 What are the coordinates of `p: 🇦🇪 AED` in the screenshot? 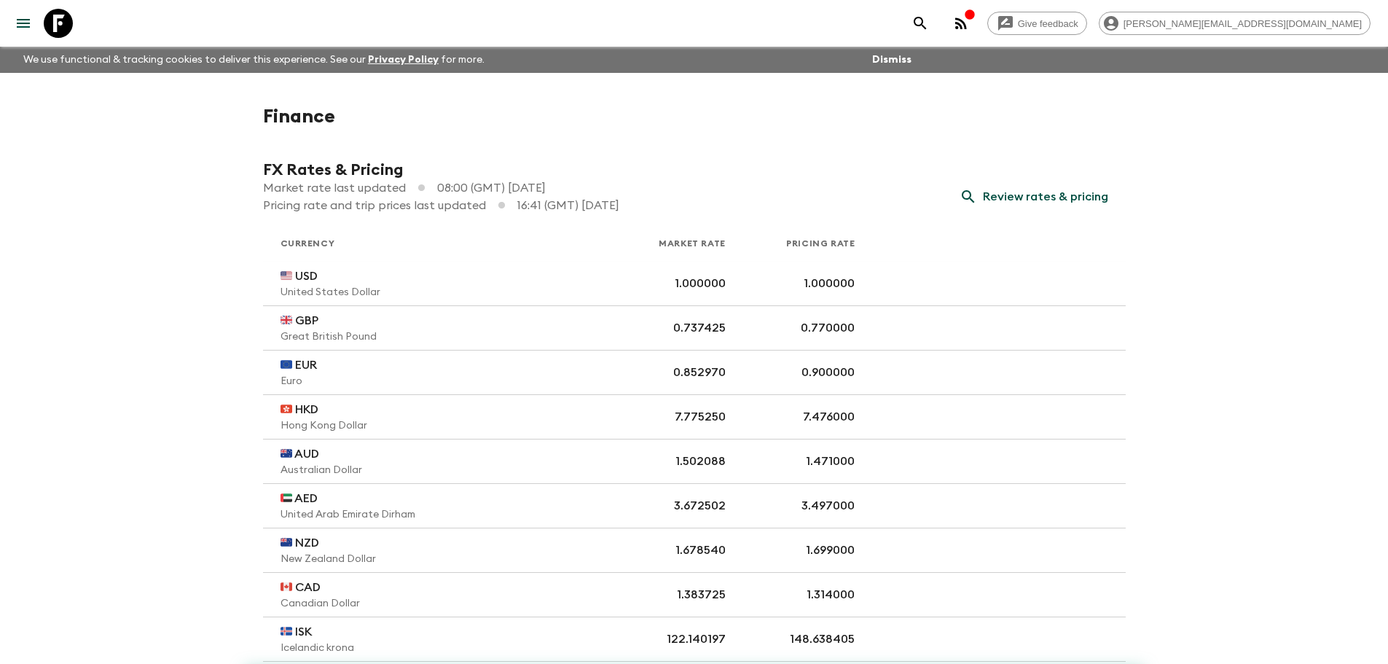 It's located at (438, 498).